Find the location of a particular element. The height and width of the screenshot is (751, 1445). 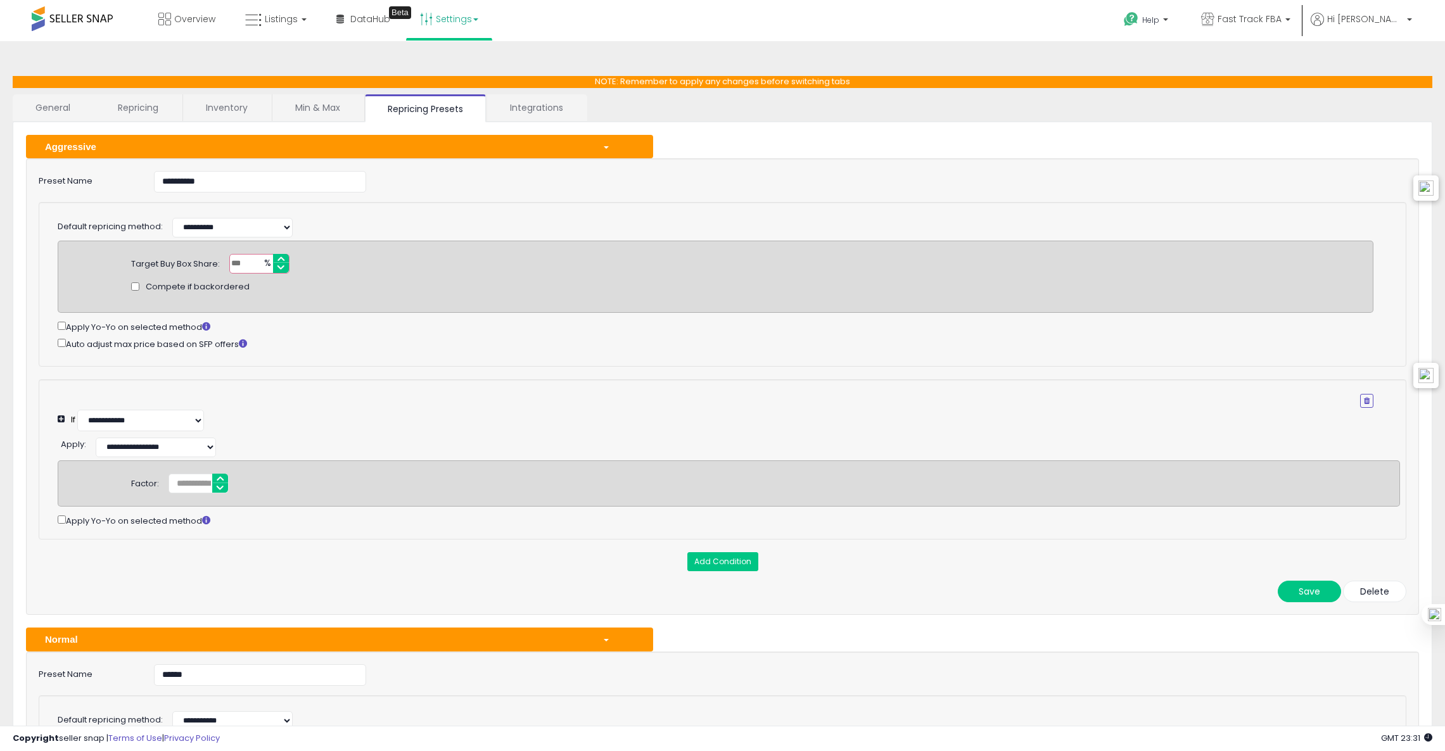

a: Min & Max is located at coordinates (317, 108).